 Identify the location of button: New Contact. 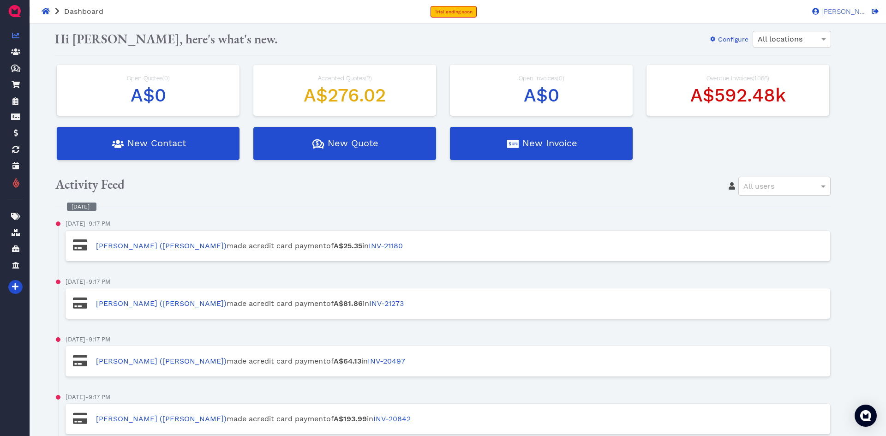
(148, 143).